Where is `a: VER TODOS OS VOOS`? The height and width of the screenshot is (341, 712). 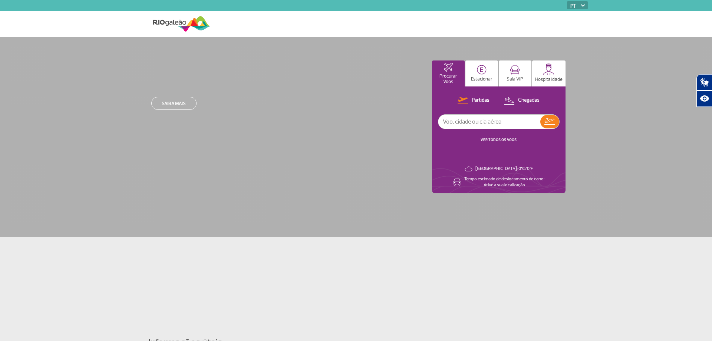 a: VER TODOS OS VOOS is located at coordinates (498, 139).